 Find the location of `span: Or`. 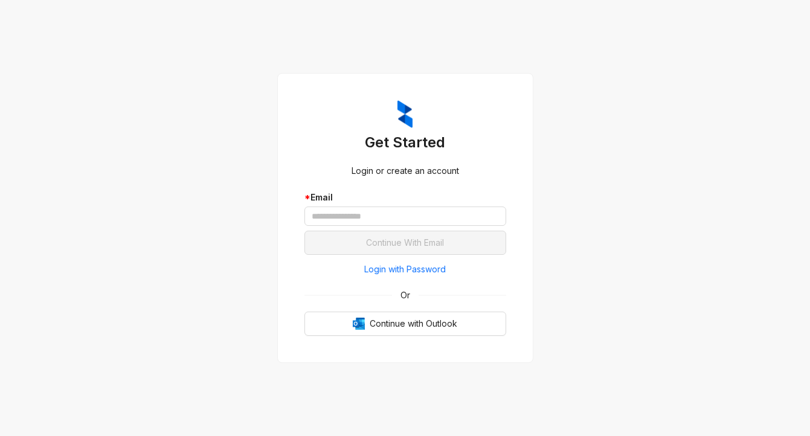

span: Or is located at coordinates (405, 295).